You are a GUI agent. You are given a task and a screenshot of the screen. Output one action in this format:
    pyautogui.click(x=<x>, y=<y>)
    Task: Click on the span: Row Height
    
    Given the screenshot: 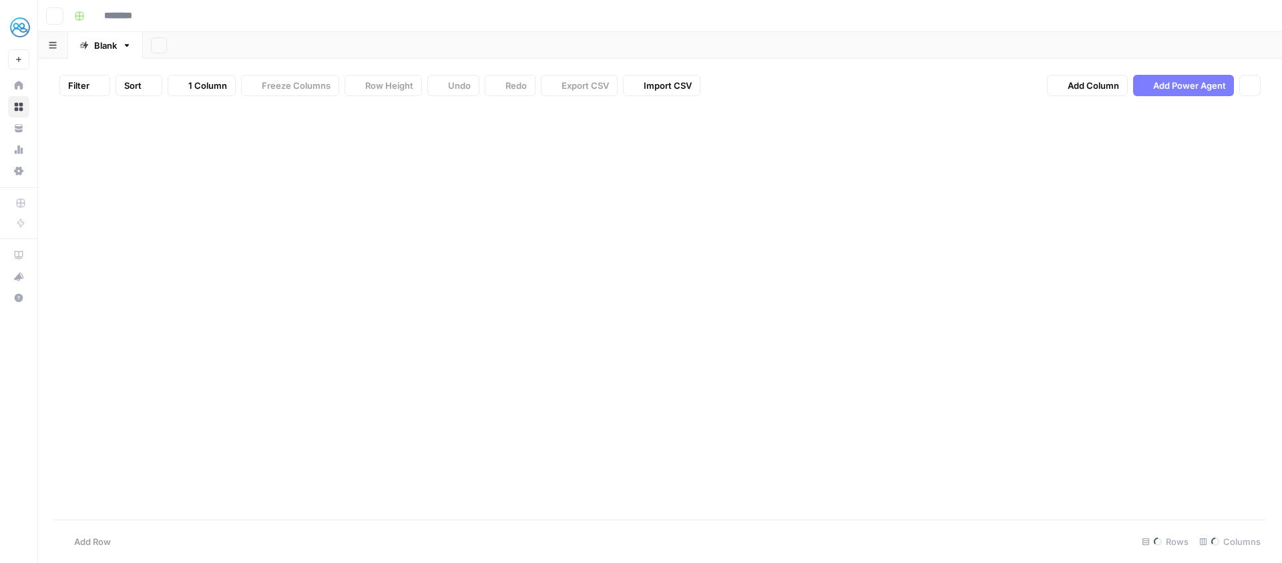 What is the action you would take?
    pyautogui.click(x=389, y=85)
    